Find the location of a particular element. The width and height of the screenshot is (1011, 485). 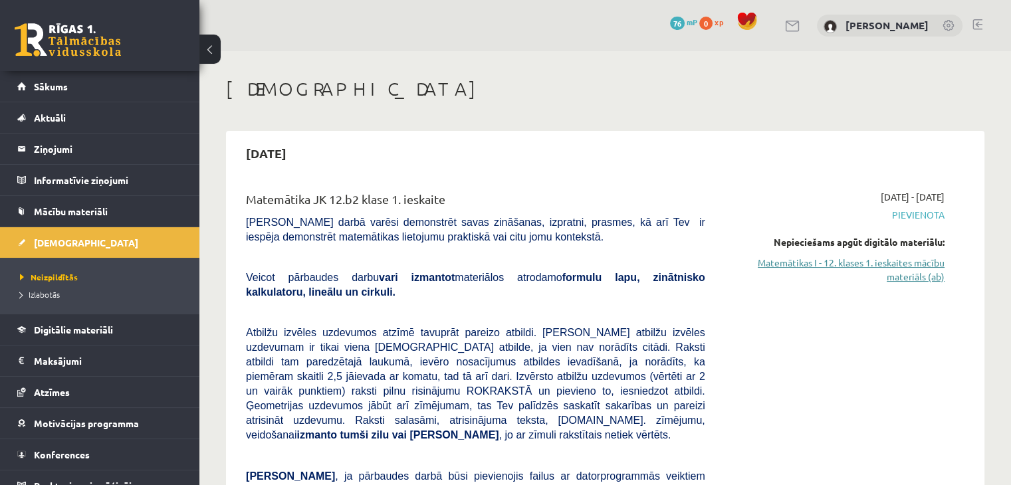

b: vari izmantot is located at coordinates (417, 277).